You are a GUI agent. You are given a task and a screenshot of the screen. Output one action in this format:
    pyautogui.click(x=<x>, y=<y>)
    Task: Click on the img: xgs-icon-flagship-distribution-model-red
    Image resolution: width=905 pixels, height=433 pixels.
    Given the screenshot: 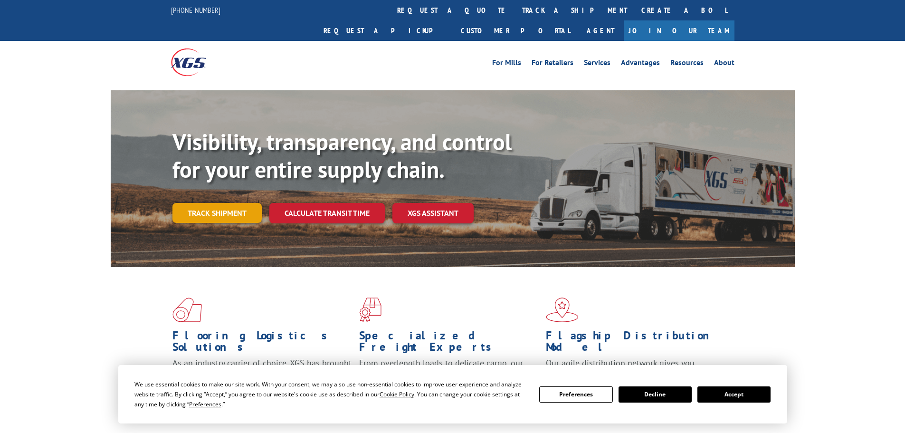 What is the action you would take?
    pyautogui.click(x=562, y=310)
    